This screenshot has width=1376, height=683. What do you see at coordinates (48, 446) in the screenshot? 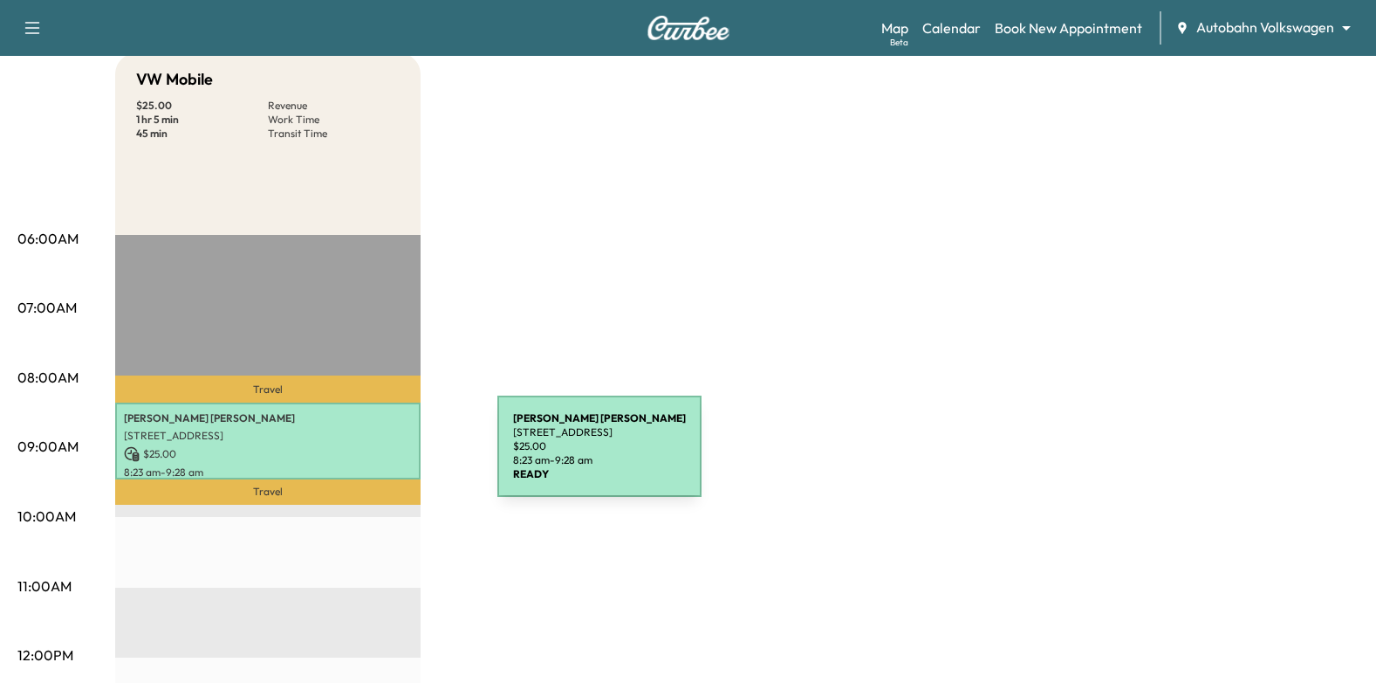
I see `p: 09:00AM` at bounding box center [48, 446].